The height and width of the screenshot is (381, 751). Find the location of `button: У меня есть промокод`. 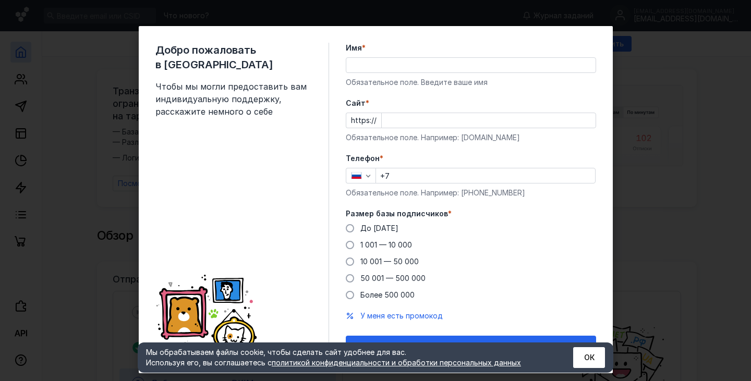

button: У меня есть промокод is located at coordinates (401, 316).